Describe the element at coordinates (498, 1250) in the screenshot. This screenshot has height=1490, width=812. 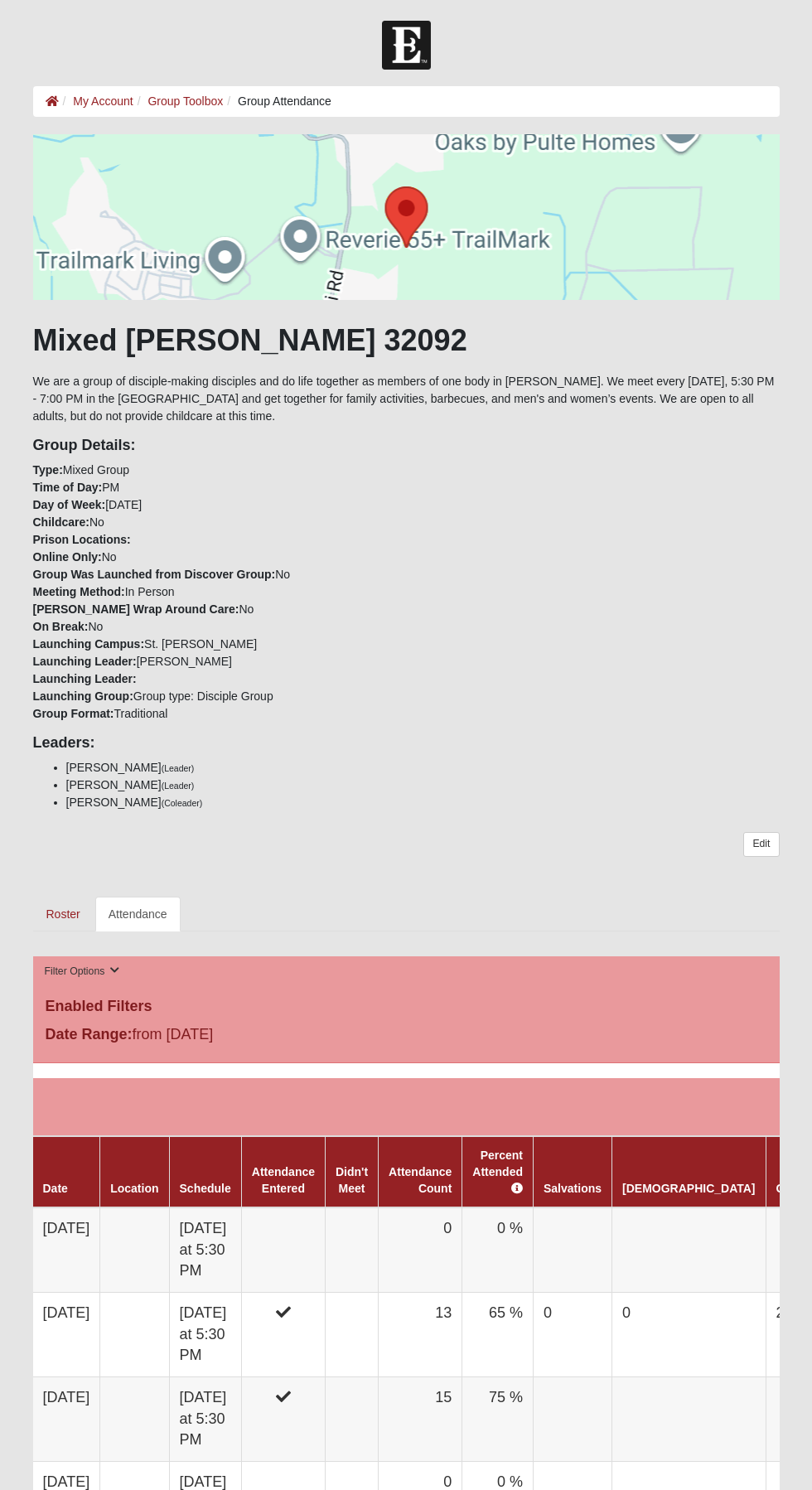
I see `td: 0 %` at that location.